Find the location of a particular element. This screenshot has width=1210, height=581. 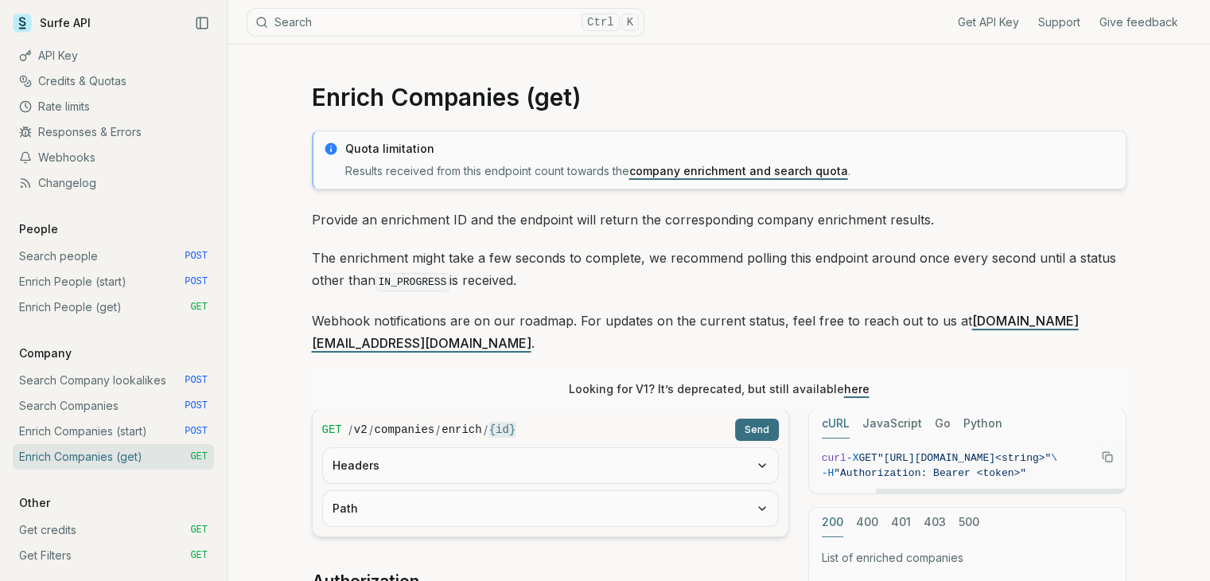

button: SearchCtrlK is located at coordinates (445, 22).